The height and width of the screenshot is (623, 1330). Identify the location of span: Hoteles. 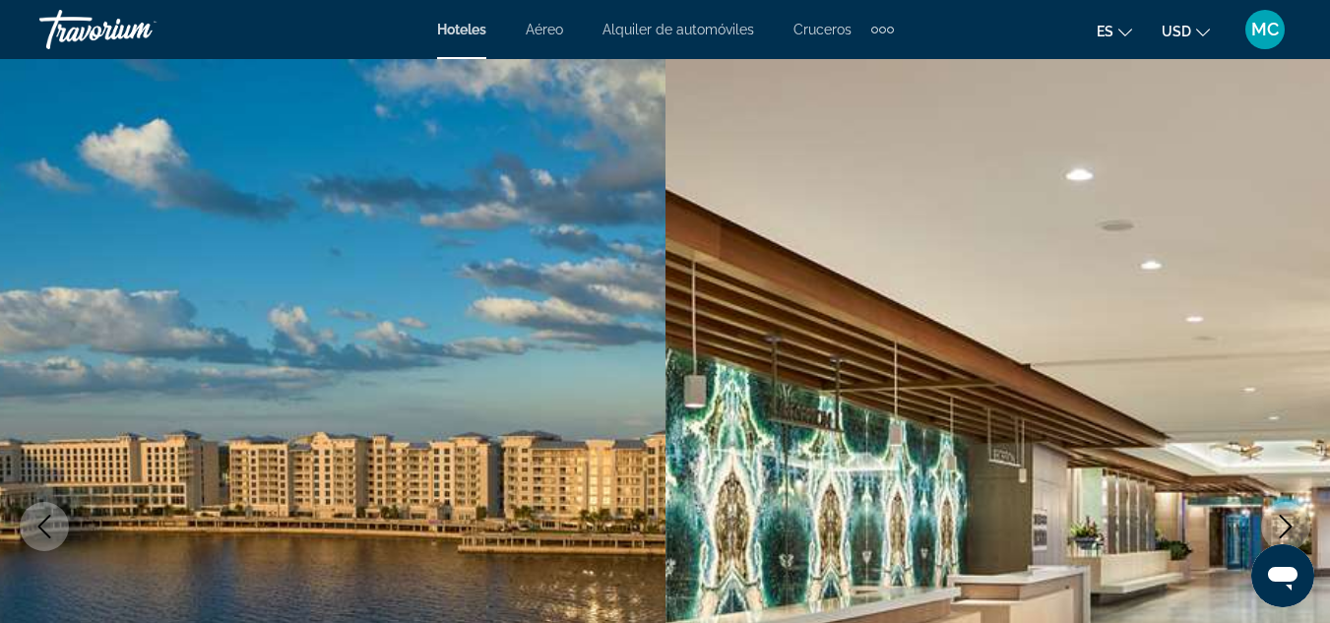
(462, 30).